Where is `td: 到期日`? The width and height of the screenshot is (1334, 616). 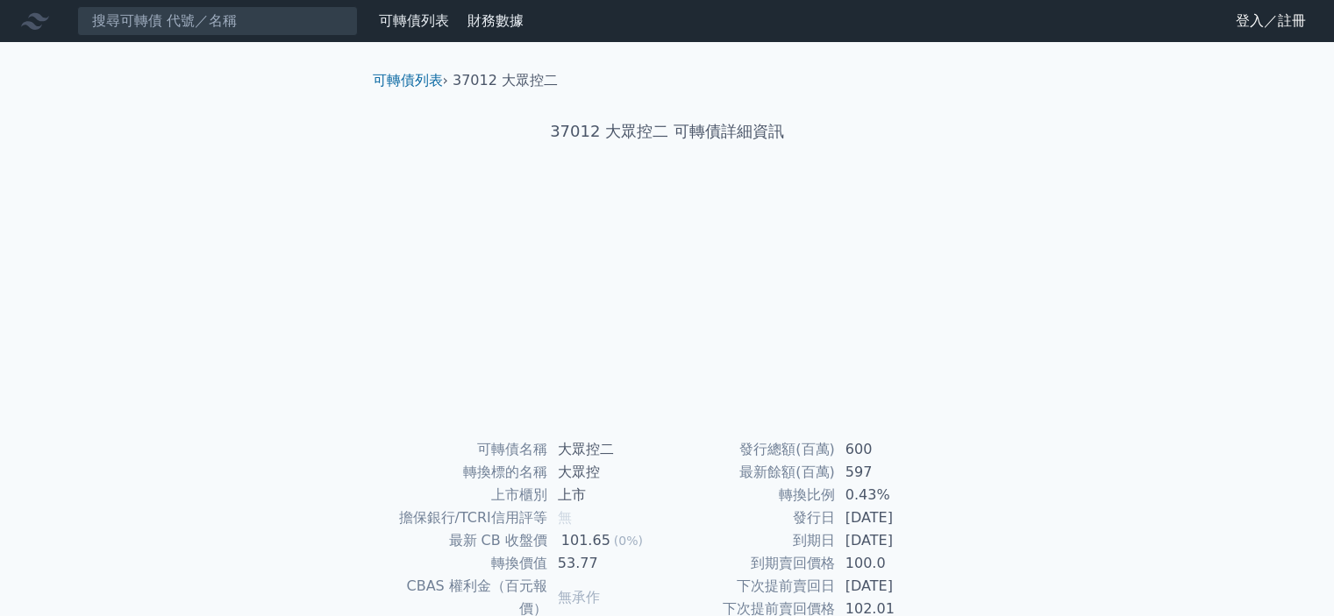
td: 到期日 is located at coordinates (751, 541).